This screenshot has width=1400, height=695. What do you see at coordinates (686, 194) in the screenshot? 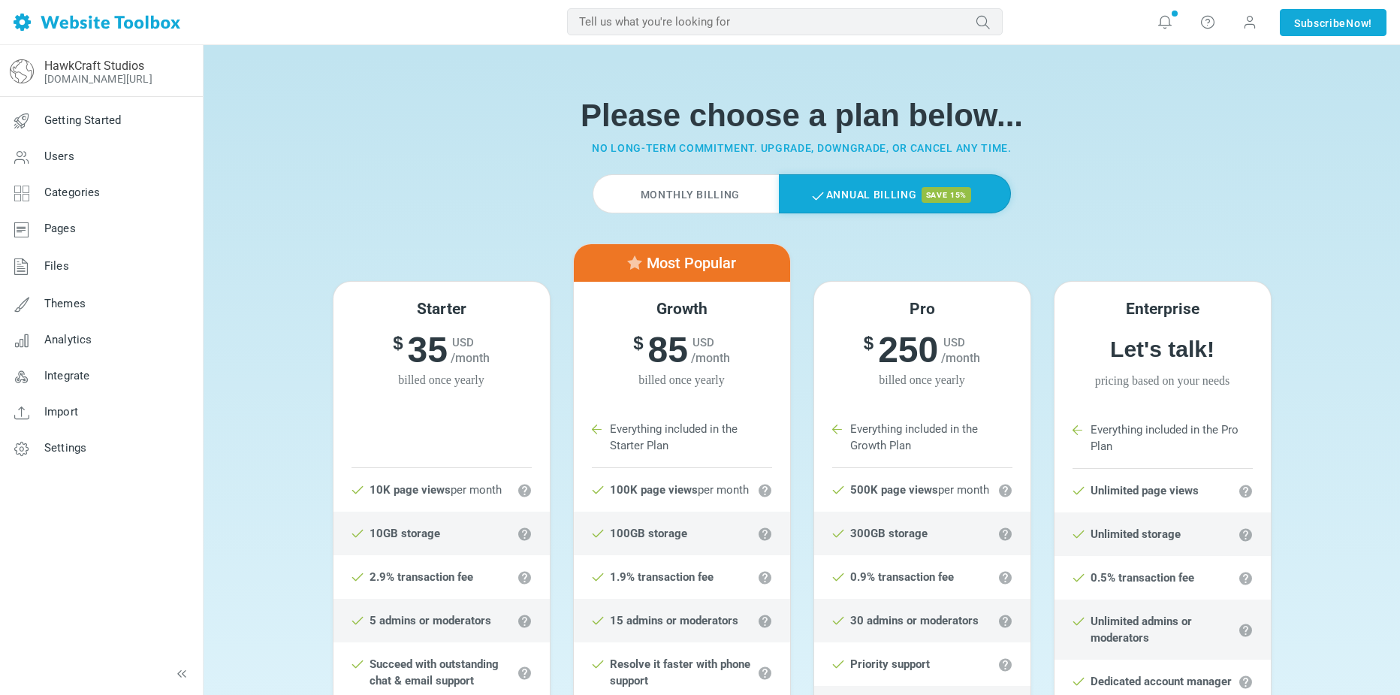
I see `label: Monthly Billing` at bounding box center [686, 194].